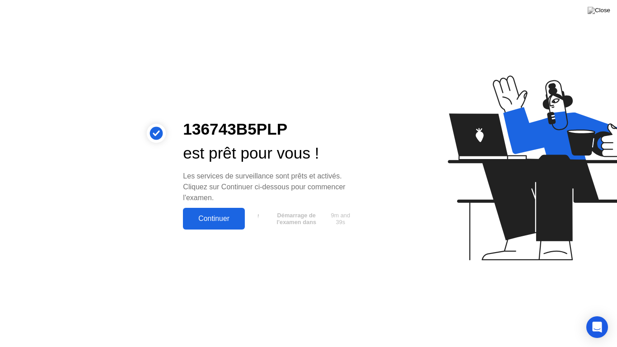  I want to click on span: 9m and 39s, so click(341, 219).